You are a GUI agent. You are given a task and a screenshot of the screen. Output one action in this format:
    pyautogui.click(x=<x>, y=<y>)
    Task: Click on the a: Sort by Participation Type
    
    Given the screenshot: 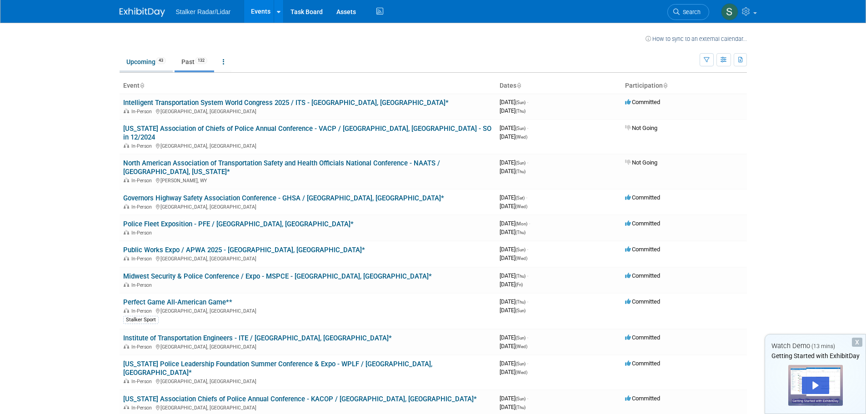 What is the action you would take?
    pyautogui.click(x=665, y=85)
    